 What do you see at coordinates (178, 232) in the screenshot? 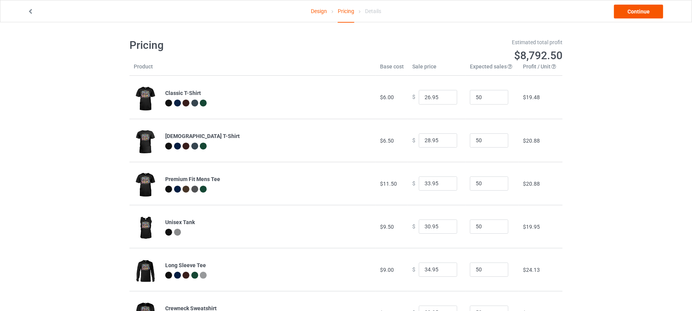
I see `img: heather_texture.png` at bounding box center [178, 232].